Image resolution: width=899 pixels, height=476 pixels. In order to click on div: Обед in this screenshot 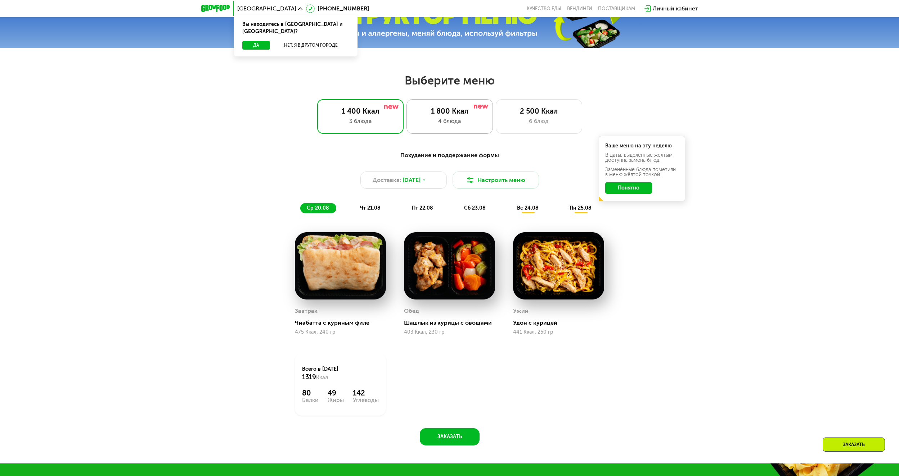, I will do `click(411, 311)`.